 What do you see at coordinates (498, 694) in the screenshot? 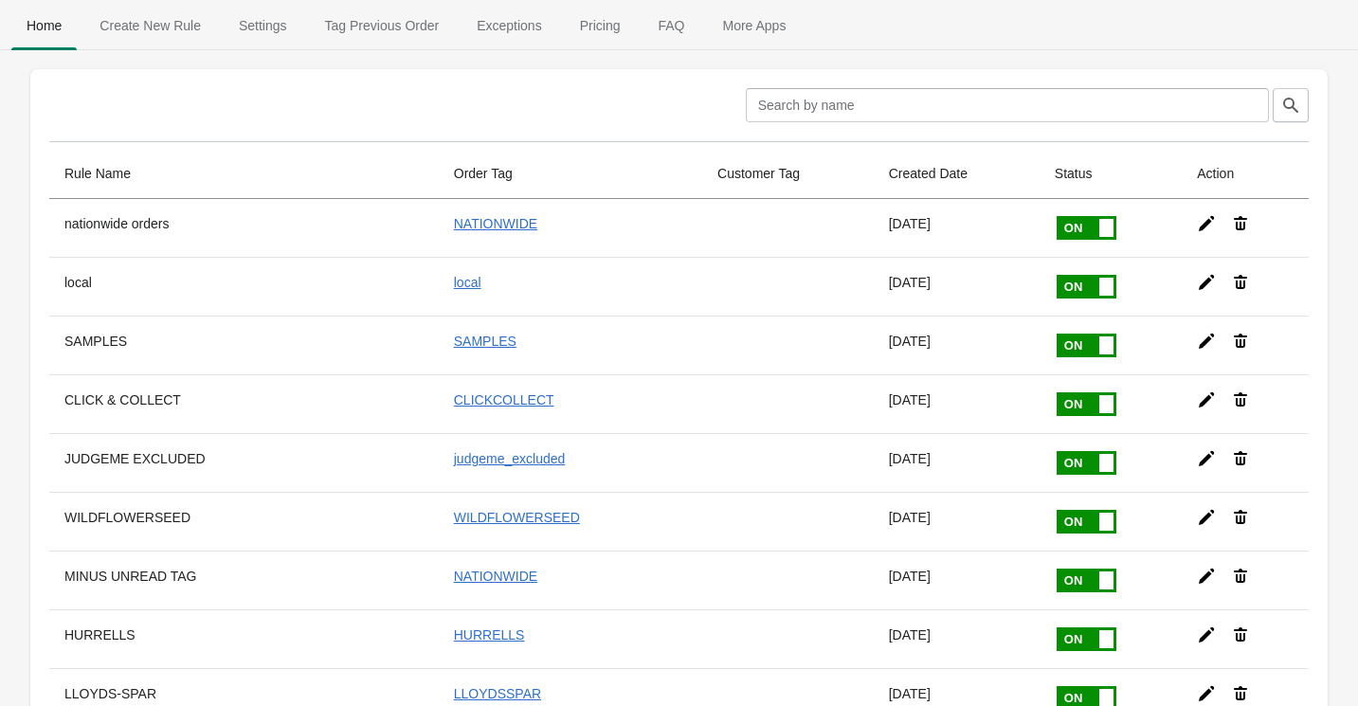
I see `a: LLOYDSSPAR` at bounding box center [498, 694].